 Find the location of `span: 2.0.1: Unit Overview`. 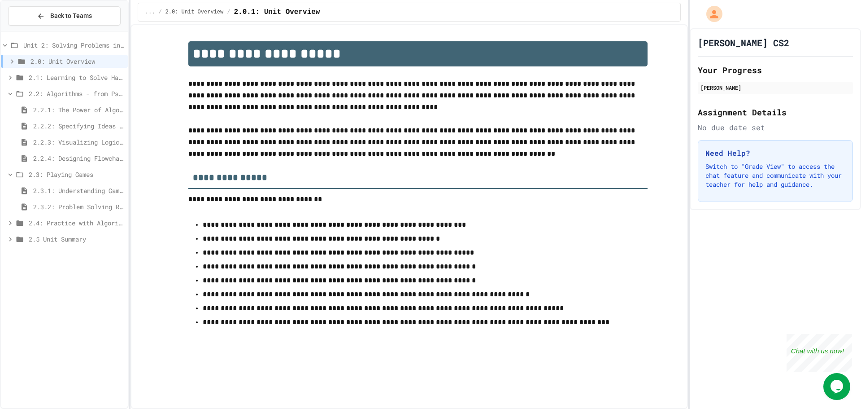

span: 2.0.1: Unit Overview is located at coordinates (277, 12).